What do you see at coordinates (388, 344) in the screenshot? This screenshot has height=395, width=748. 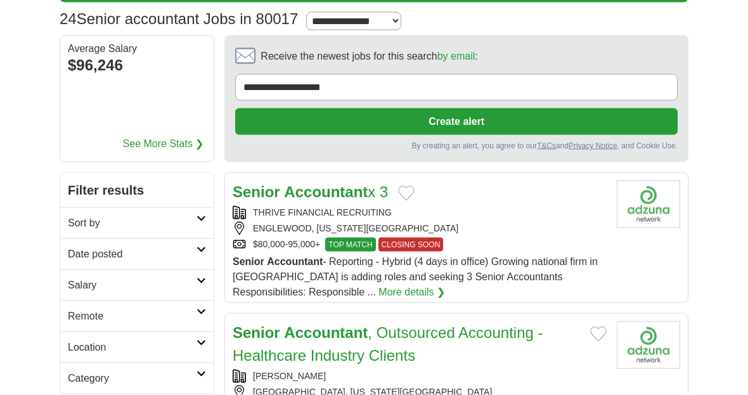 I see `a: Senior Accountant, Outsourced Accounting - Healthcare Industry Clients` at bounding box center [388, 344].